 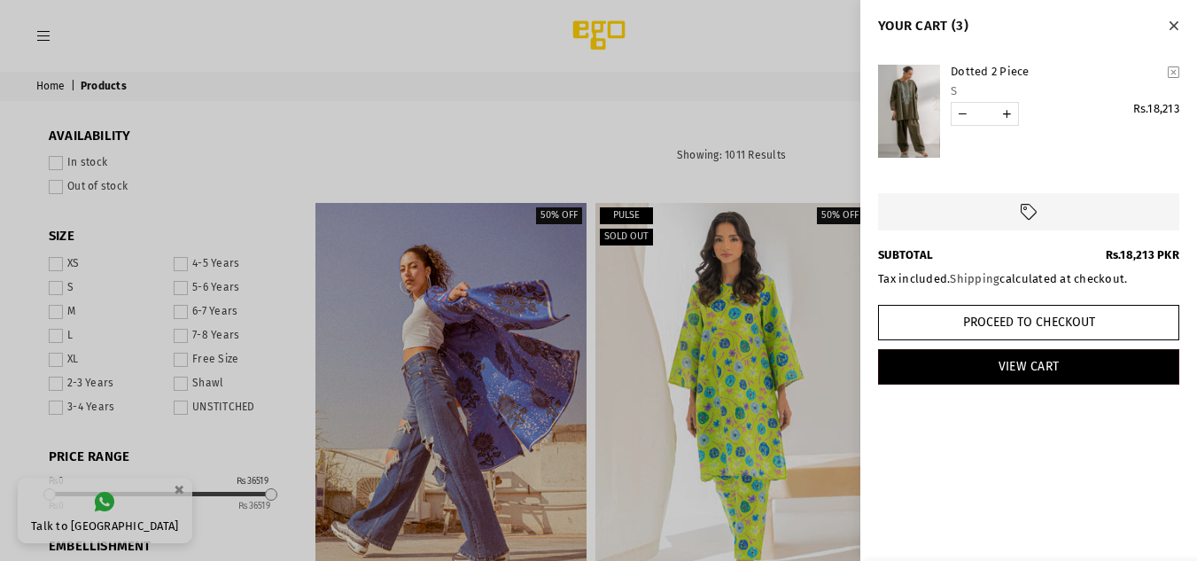 I want to click on quantity-input: Quantity, so click(x=984, y=113).